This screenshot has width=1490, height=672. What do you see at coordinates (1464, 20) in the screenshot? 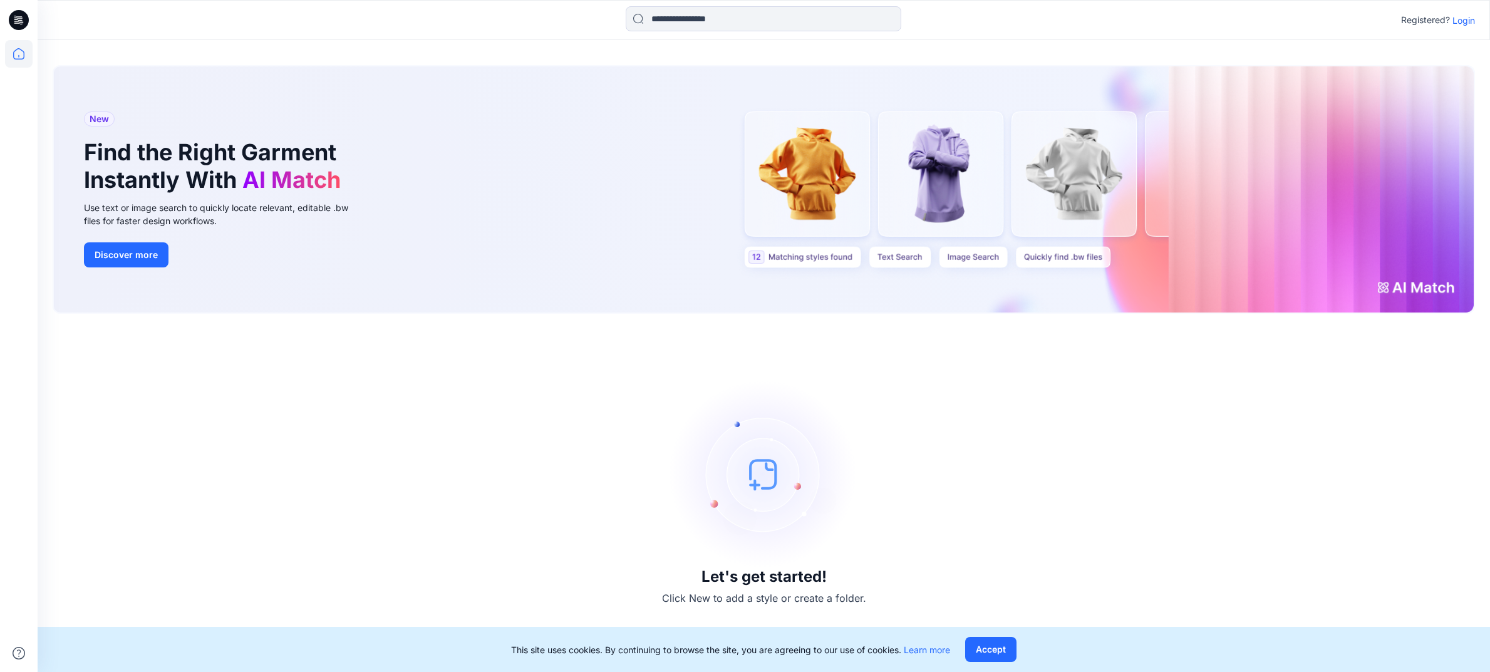
I see `p: Login` at bounding box center [1464, 20].